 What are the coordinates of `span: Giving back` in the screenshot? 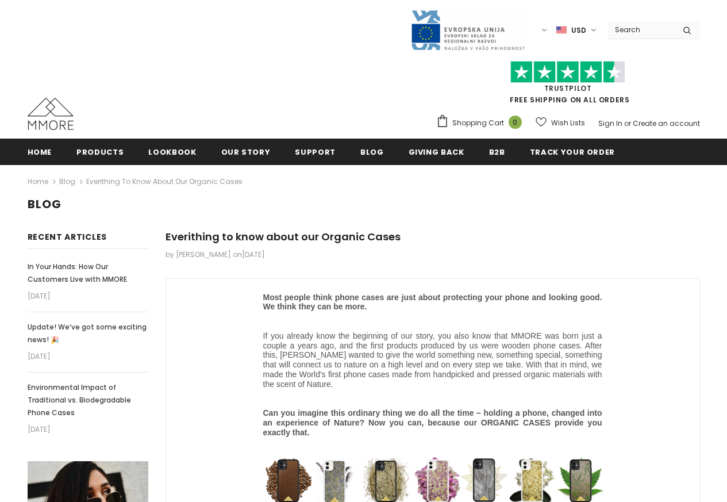 It's located at (436, 152).